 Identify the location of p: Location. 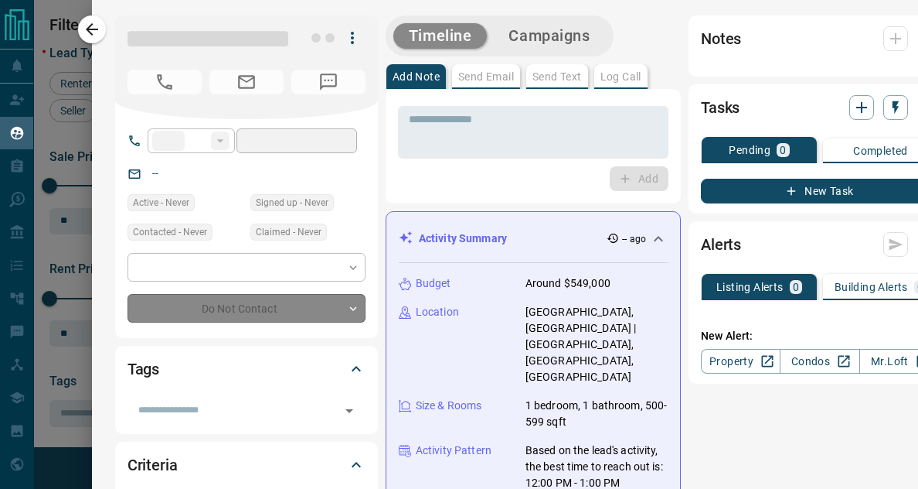
(438, 312).